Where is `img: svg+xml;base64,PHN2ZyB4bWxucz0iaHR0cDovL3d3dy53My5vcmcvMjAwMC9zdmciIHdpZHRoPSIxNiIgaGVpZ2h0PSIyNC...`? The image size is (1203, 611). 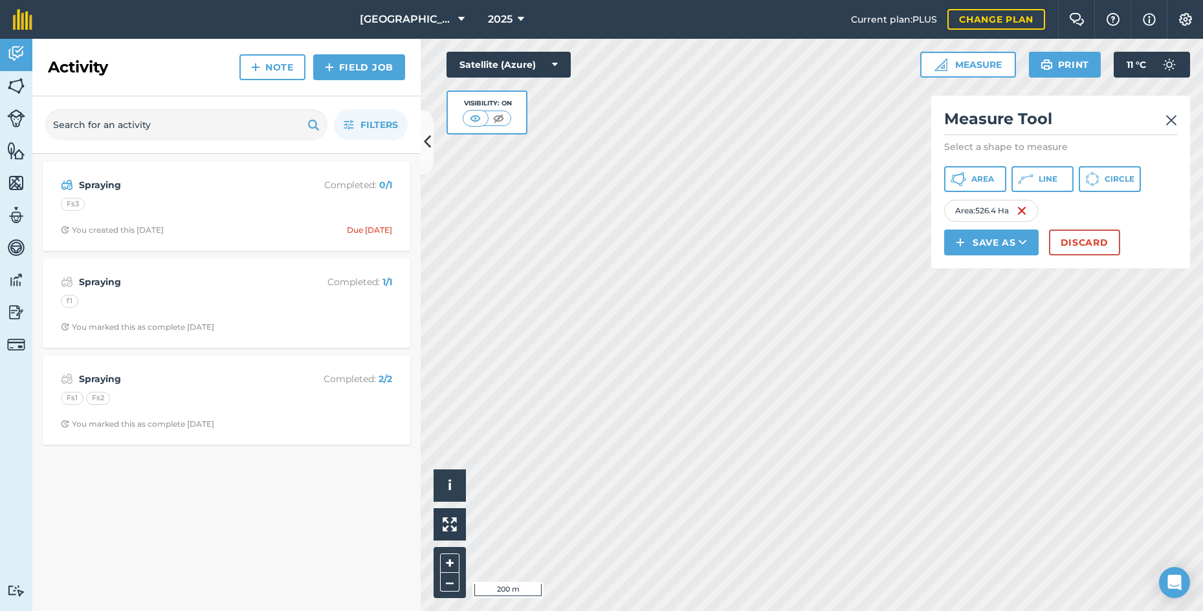
img: svg+xml;base64,PHN2ZyB4bWxucz0iaHR0cDovL3d3dy53My5vcmcvMjAwMC9zdmciIHdpZHRoPSIxNiIgaGVpZ2h0PSIyNC... is located at coordinates (1022, 211).